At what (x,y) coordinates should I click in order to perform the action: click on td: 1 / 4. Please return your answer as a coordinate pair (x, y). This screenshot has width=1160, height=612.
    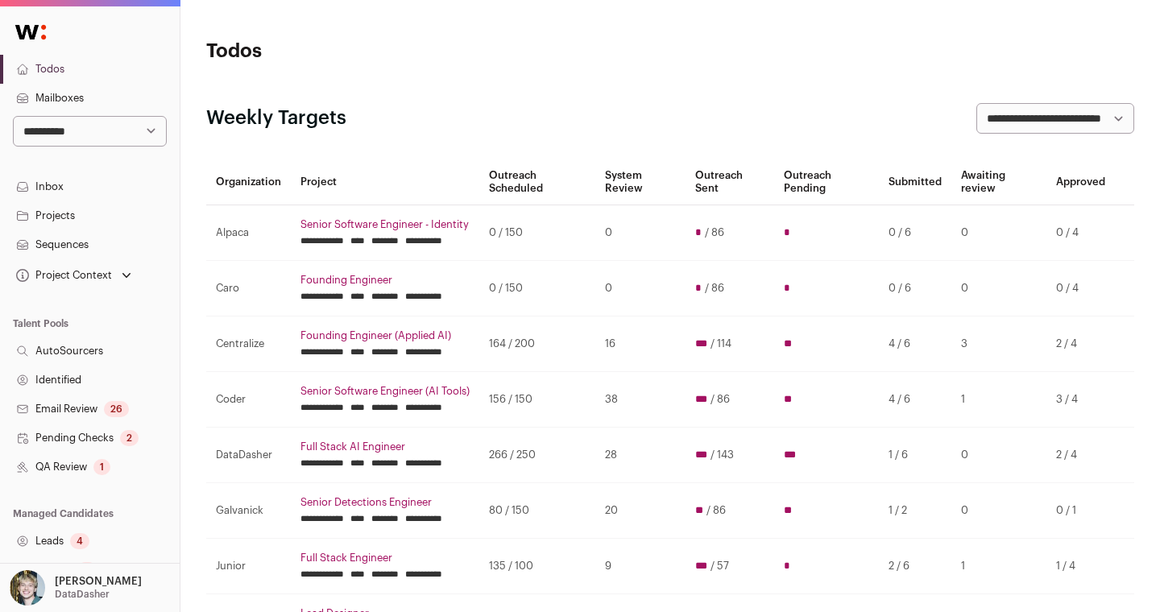
    Looking at the image, I should click on (1080, 566).